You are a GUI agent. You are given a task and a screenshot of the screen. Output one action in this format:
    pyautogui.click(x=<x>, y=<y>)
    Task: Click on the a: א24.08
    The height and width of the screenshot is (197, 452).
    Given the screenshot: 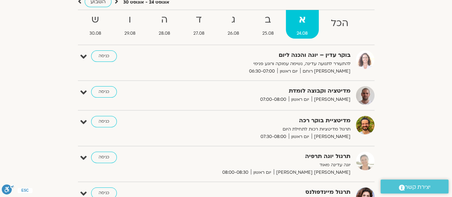 What is the action you would take?
    pyautogui.click(x=302, y=24)
    